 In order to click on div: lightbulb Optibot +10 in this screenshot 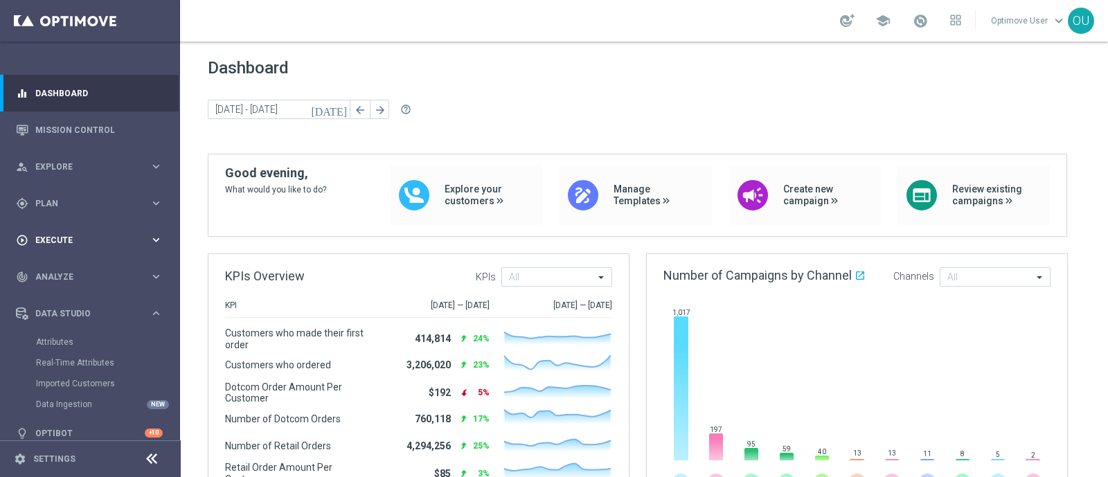, I will do `click(89, 433)`.